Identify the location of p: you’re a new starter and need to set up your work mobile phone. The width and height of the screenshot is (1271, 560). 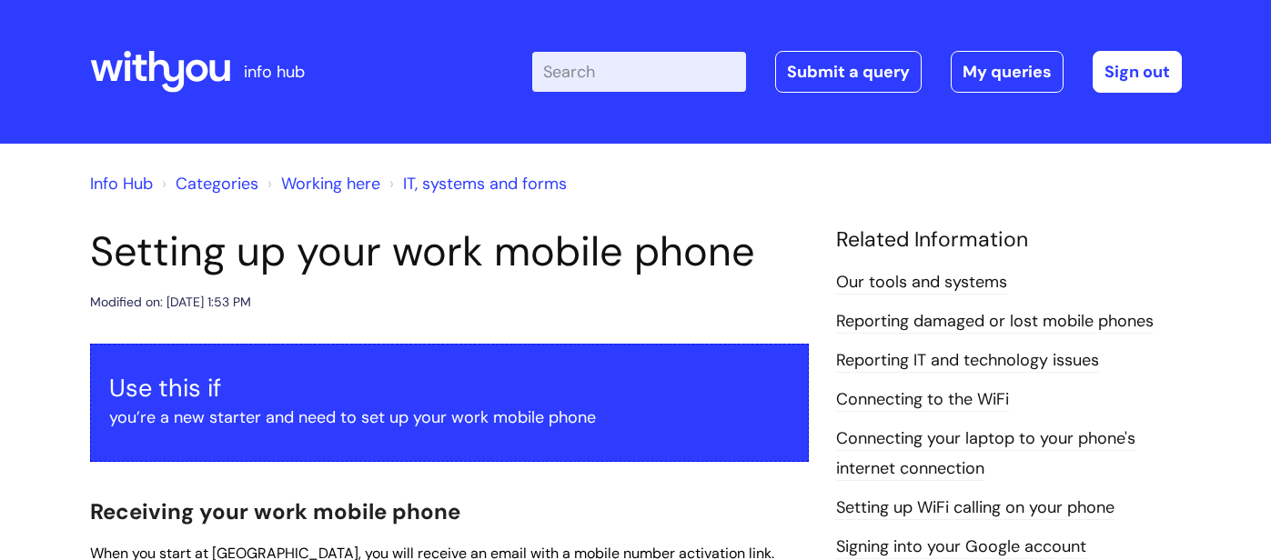
(449, 418).